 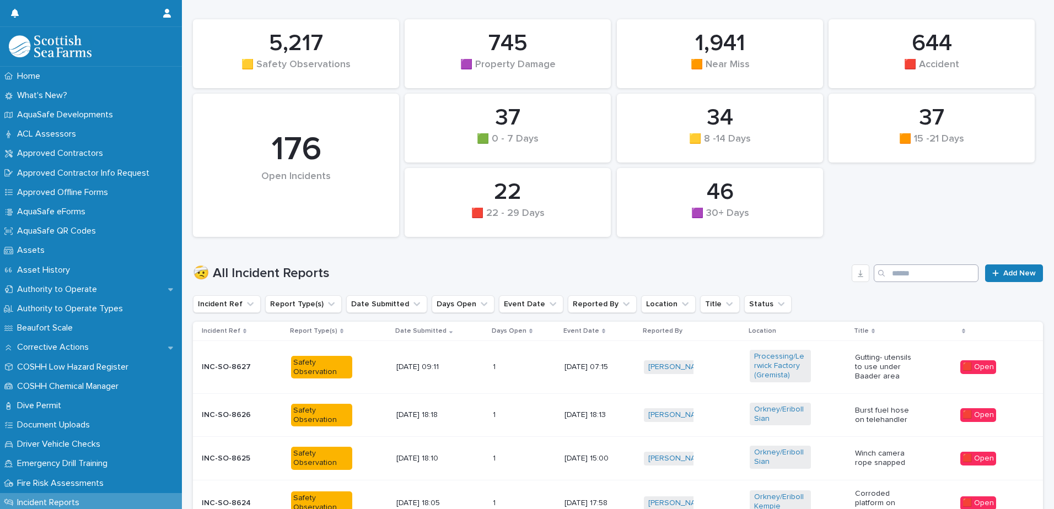 What do you see at coordinates (508, 219) in the screenshot?
I see `div: 🟥 22 - 29 Days` at bounding box center [508, 219].